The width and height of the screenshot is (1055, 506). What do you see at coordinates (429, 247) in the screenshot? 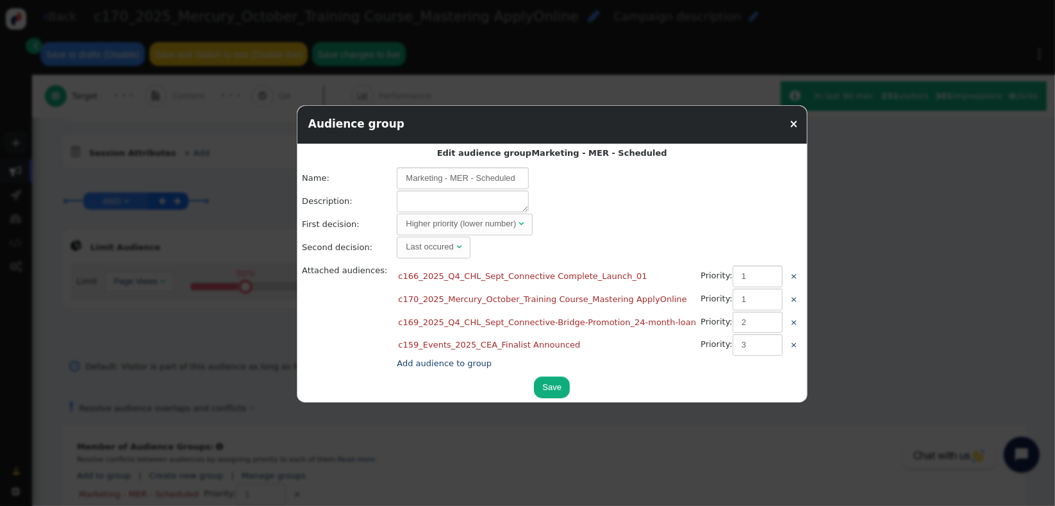
I see `div: Last occured` at bounding box center [429, 247].